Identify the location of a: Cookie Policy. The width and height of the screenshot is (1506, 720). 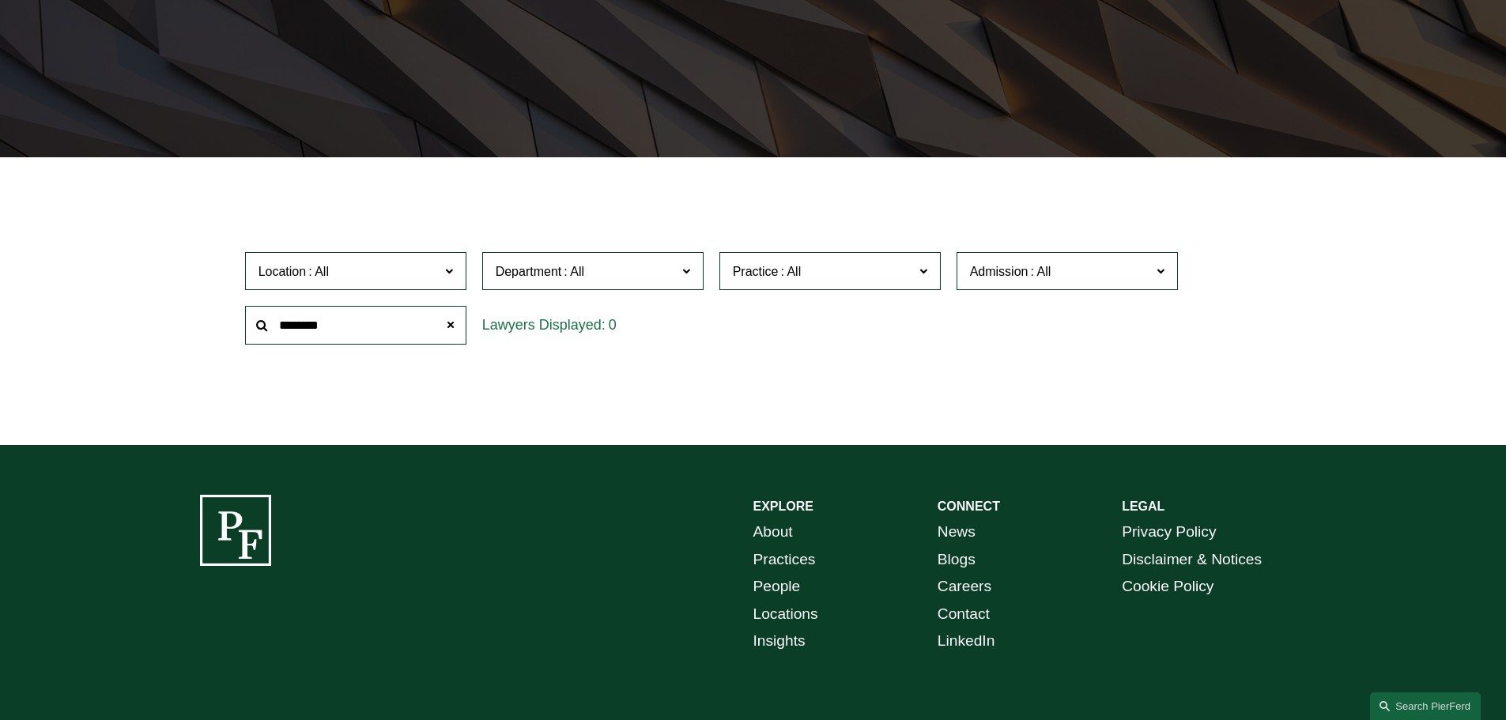
(1168, 587).